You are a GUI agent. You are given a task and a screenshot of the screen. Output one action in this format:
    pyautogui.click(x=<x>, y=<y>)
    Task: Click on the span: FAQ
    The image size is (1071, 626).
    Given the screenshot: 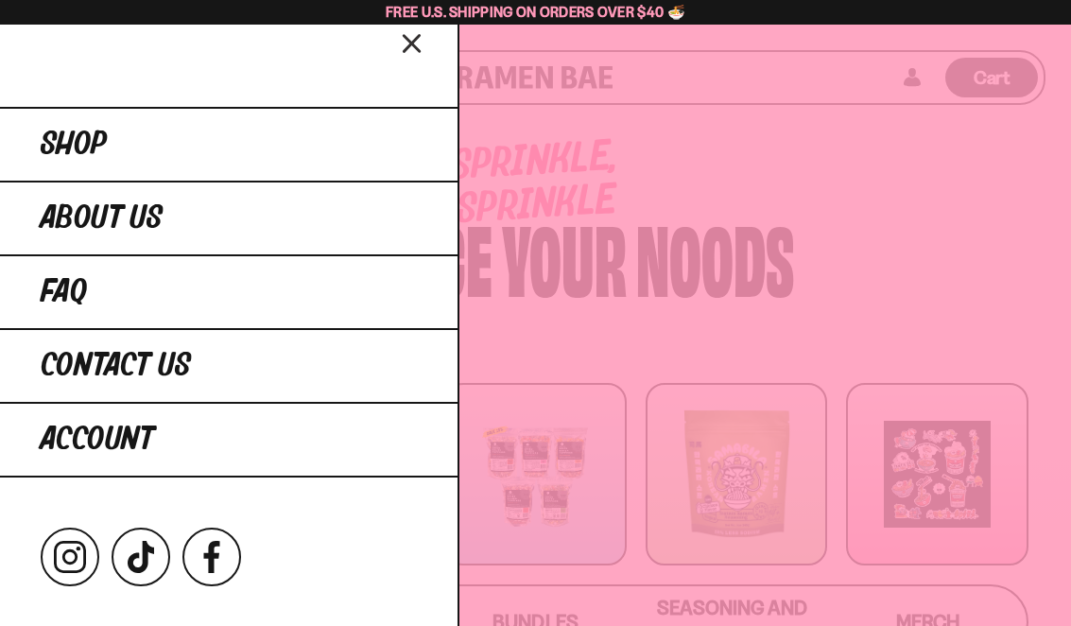 What is the action you would take?
    pyautogui.click(x=63, y=292)
    